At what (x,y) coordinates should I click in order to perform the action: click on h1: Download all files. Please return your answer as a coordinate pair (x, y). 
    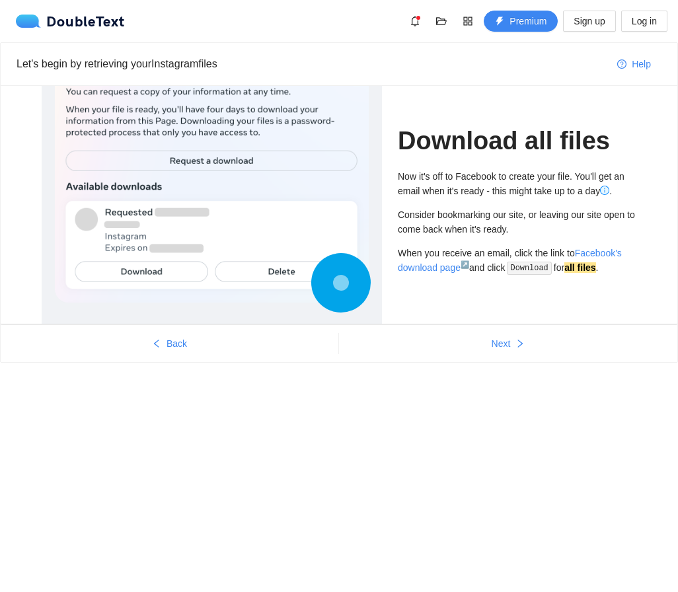
    Looking at the image, I should click on (517, 141).